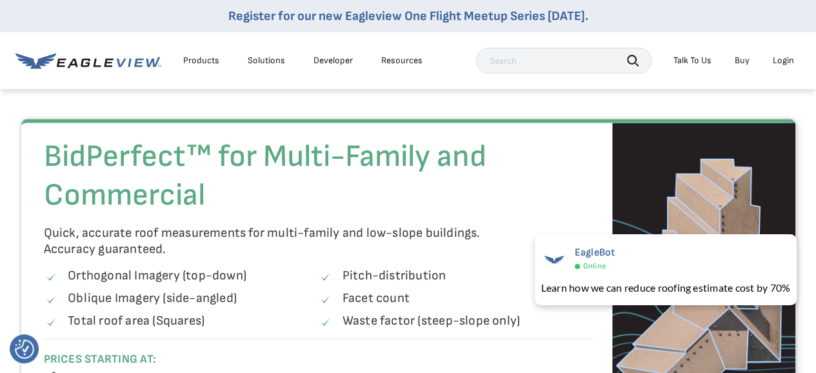 This screenshot has width=816, height=373. I want to click on p: Facet count, so click(376, 298).